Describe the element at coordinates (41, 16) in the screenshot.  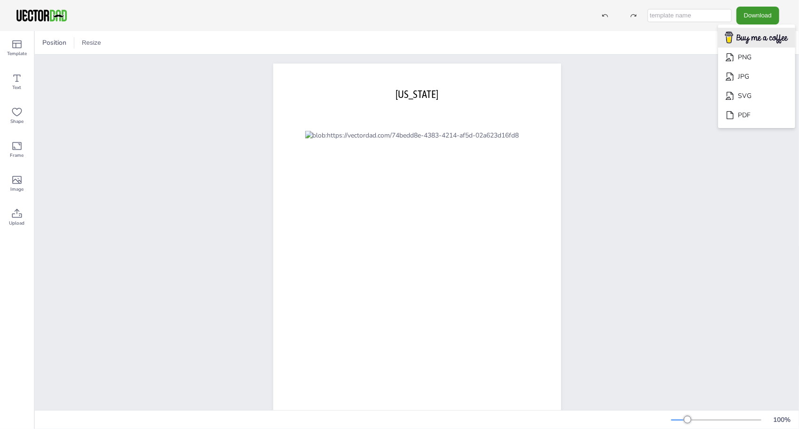
I see `img: VectorDad-1.png` at that location.